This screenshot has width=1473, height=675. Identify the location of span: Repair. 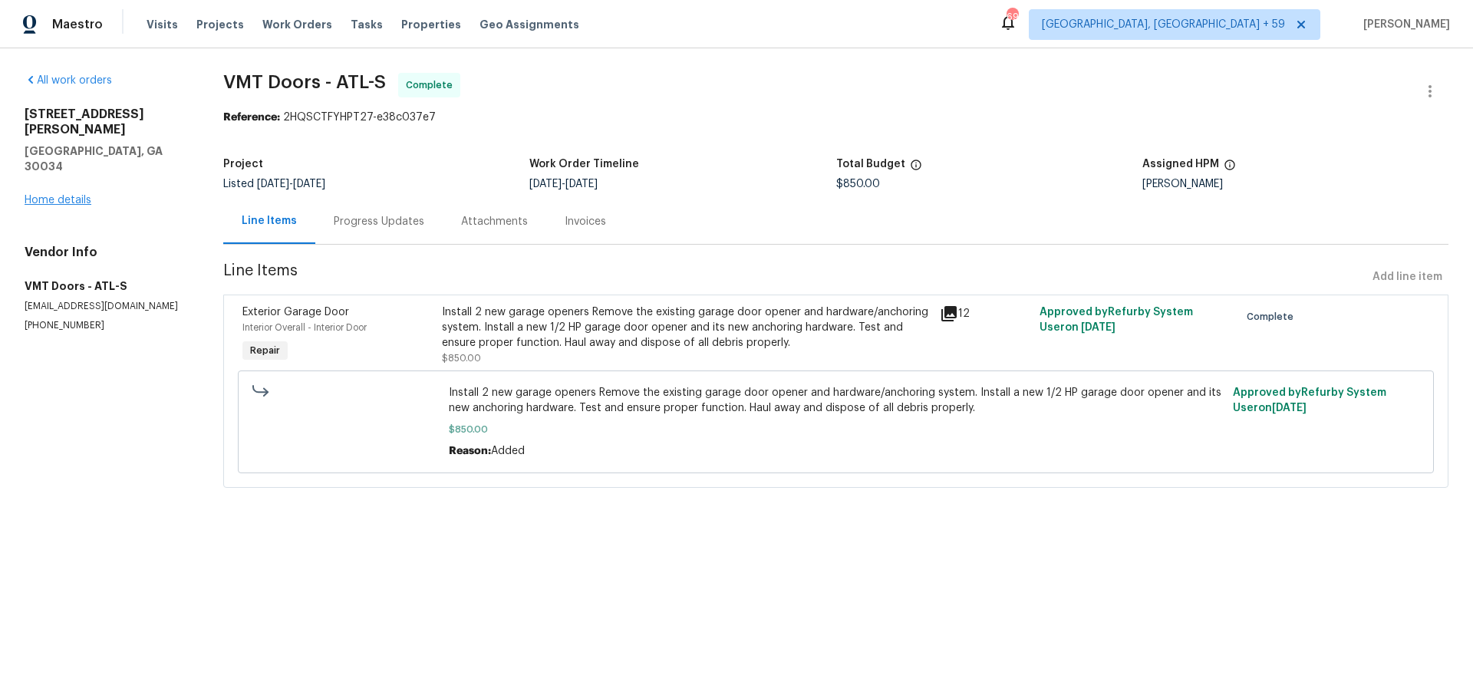
(265, 351).